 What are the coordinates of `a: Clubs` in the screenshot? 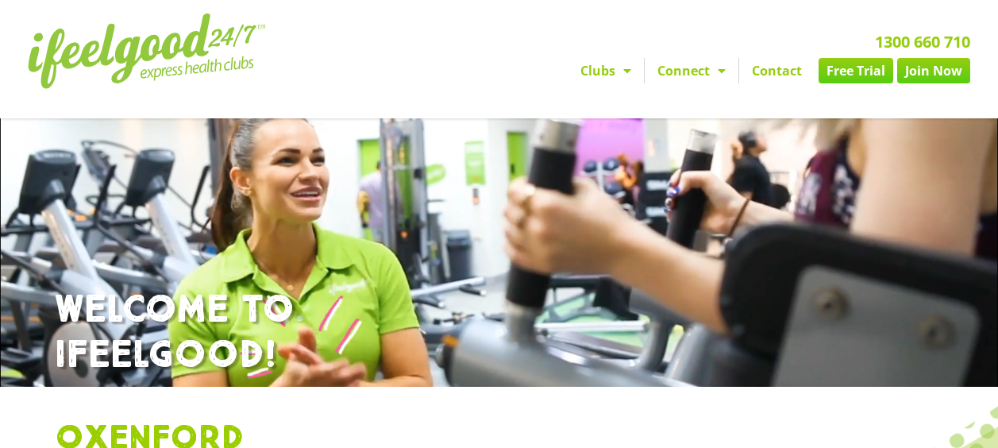 It's located at (606, 71).